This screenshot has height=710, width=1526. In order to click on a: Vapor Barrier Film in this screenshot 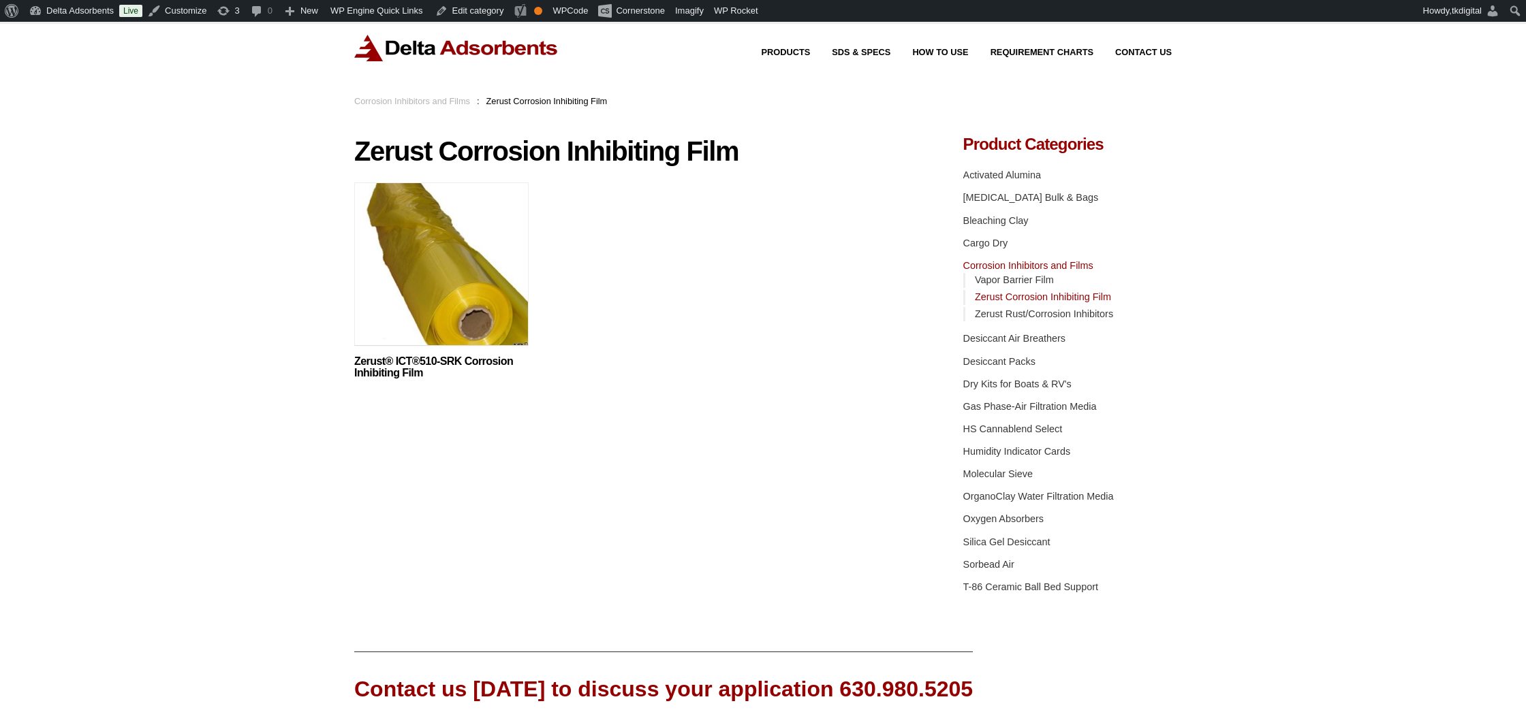, I will do `click(1014, 280)`.